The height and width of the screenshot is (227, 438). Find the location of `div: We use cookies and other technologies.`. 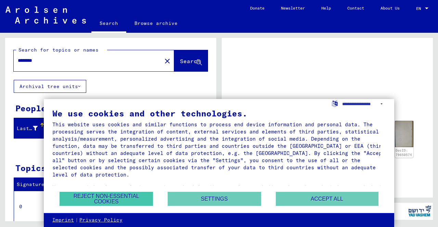

div: We use cookies and other technologies. is located at coordinates (219, 114).